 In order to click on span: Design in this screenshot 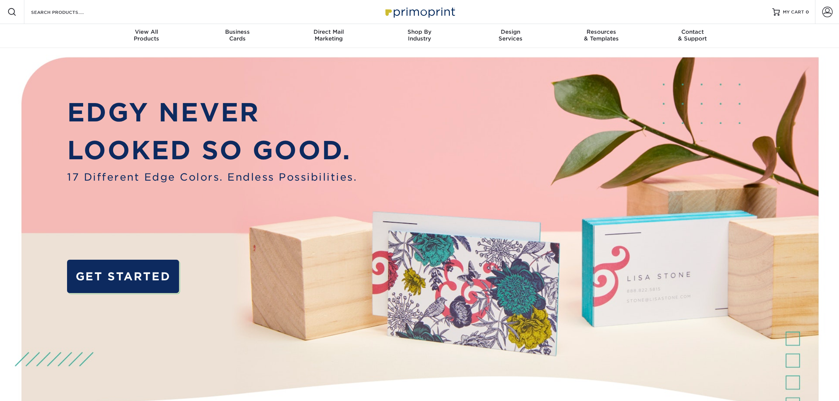, I will do `click(510, 32)`.